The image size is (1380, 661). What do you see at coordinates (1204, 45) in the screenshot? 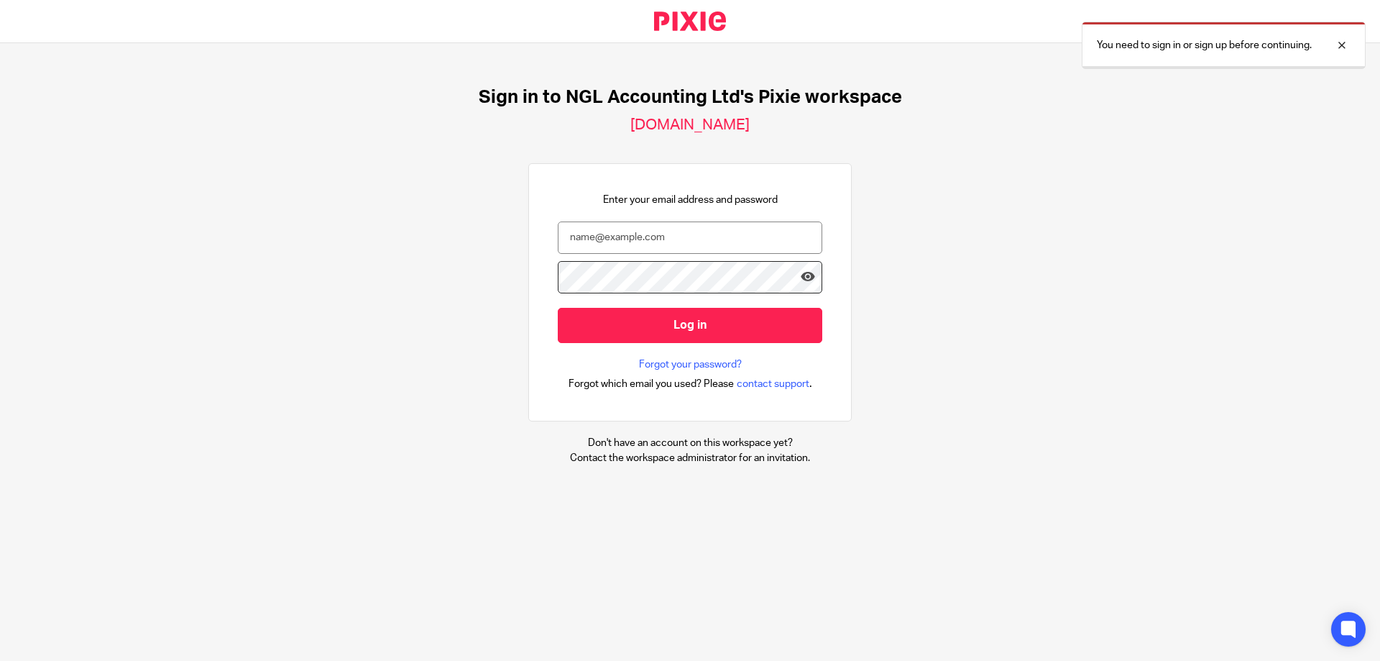
I see `p: You need to sign in or sign up before continuing.` at bounding box center [1204, 45].